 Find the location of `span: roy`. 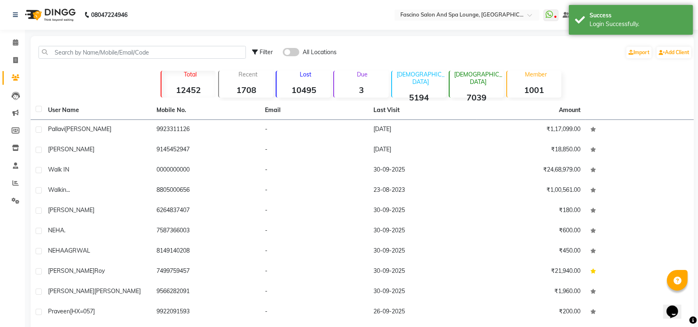

span: roy is located at coordinates (99, 271).